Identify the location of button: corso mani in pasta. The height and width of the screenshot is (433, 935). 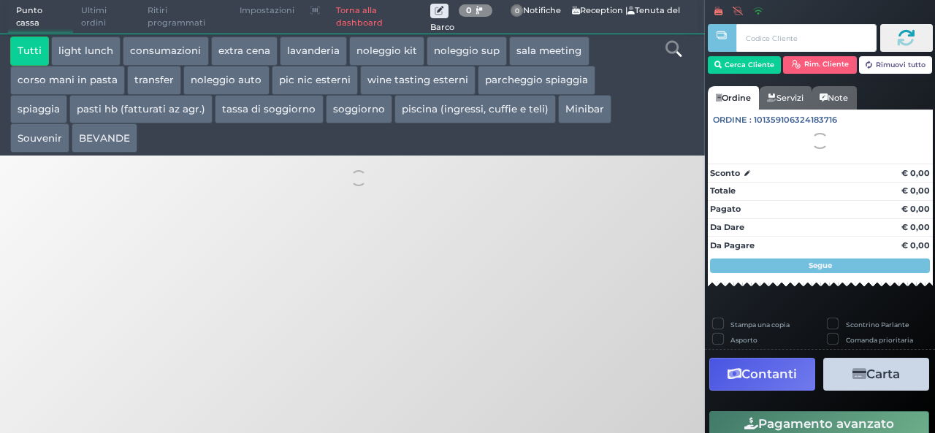
(67, 80).